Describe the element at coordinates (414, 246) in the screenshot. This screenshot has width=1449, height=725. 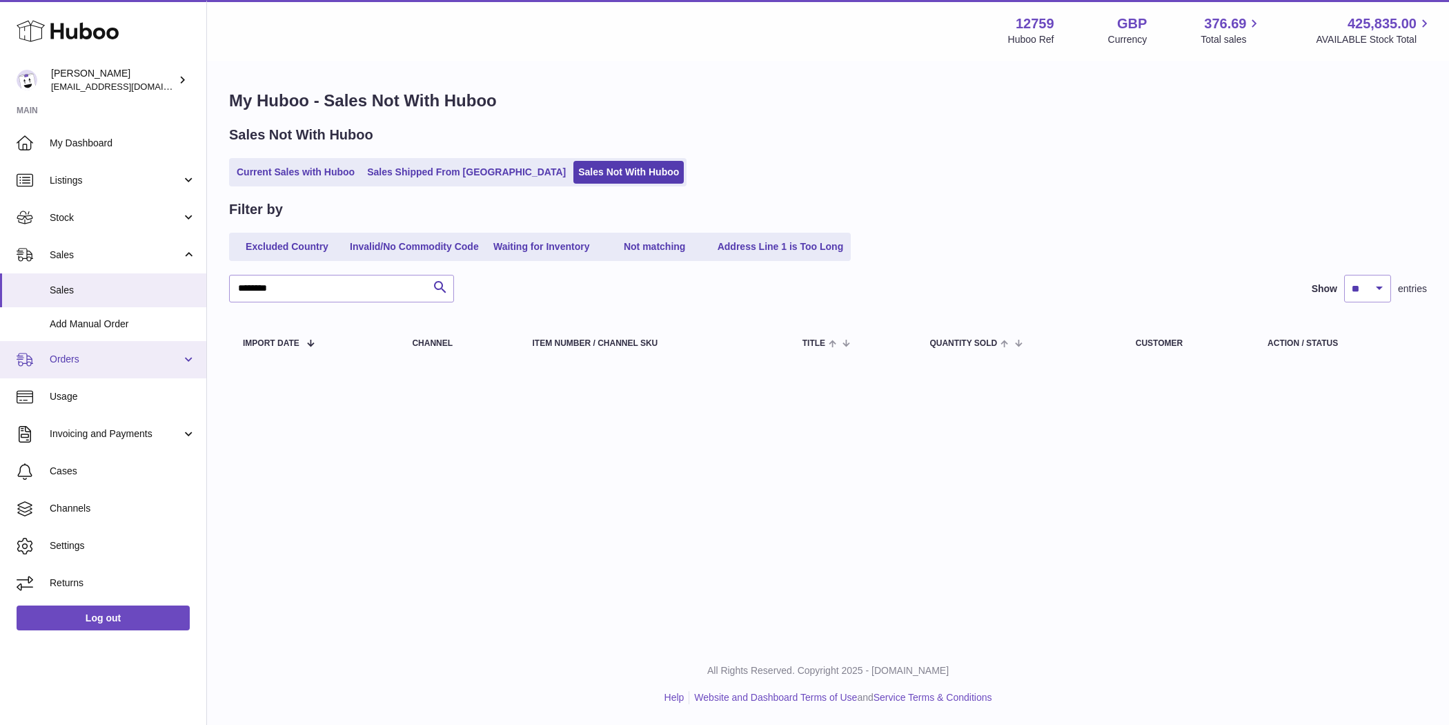
I see `a: Invalid/No Commodity Code` at that location.